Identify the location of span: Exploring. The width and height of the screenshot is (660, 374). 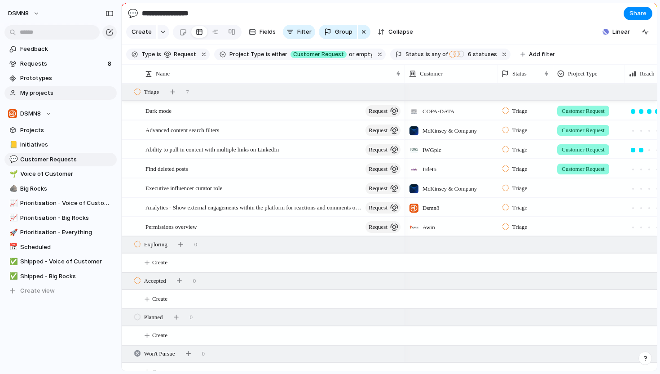
(156, 244).